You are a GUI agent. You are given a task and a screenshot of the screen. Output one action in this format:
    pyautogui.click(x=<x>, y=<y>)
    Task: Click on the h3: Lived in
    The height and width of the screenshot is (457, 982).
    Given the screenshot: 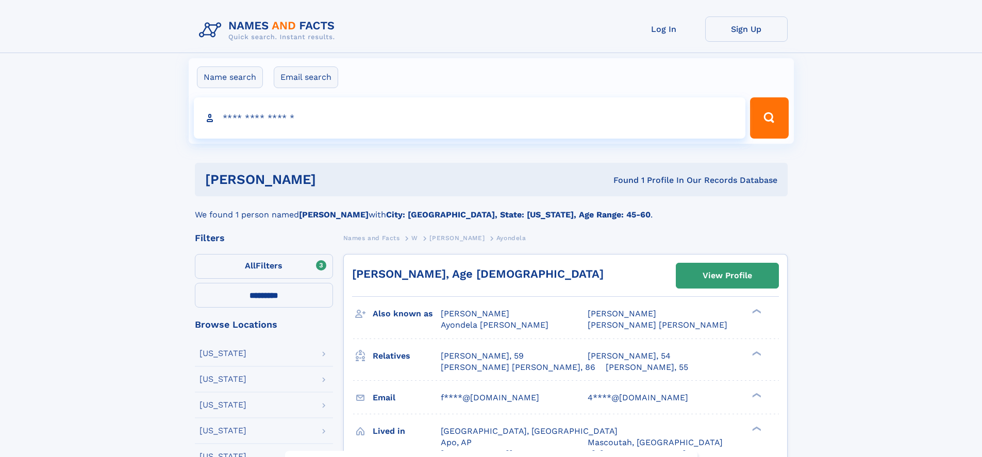 What is the action you would take?
    pyautogui.click(x=407, y=431)
    